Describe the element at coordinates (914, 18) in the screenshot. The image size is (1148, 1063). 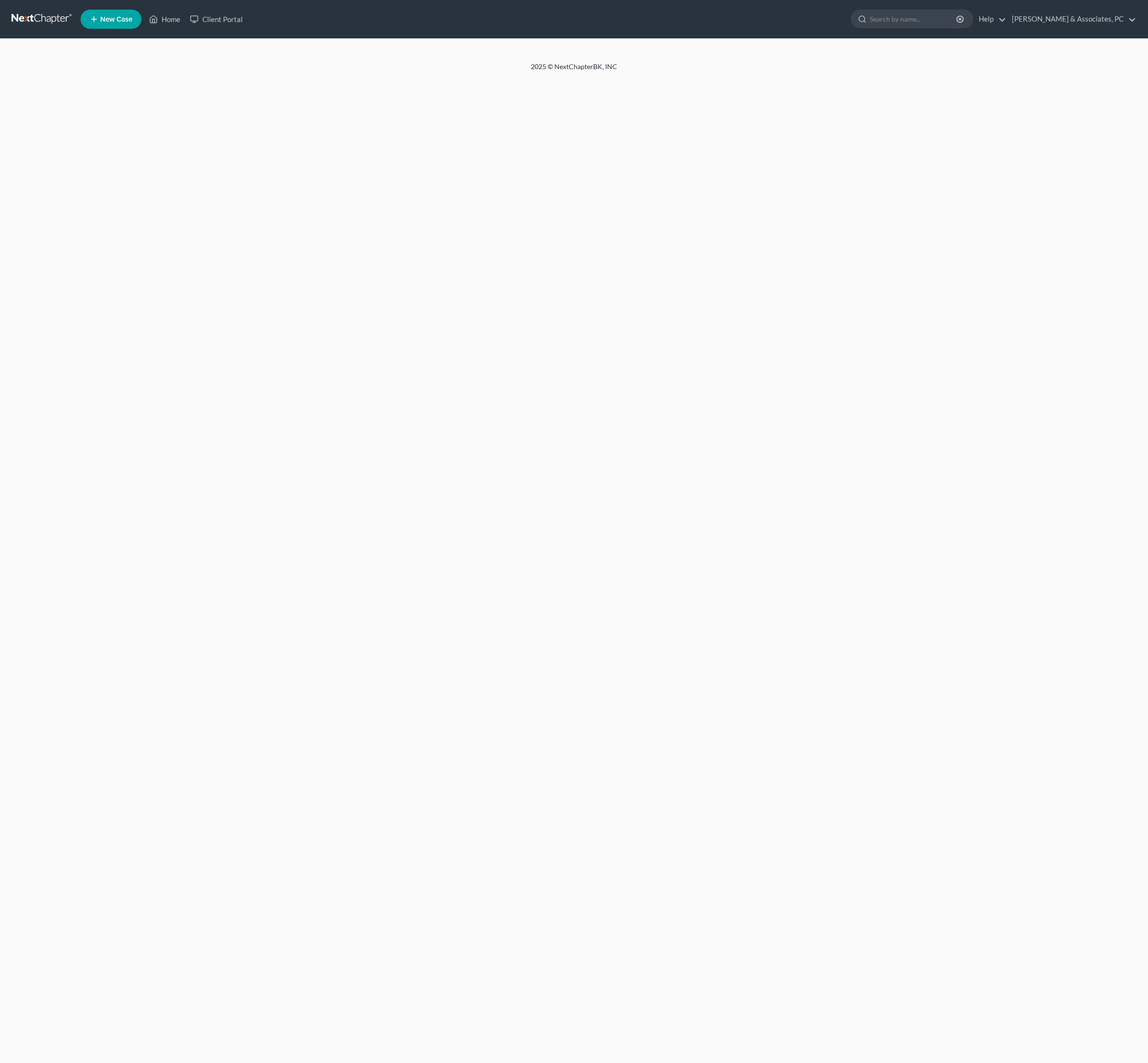
I see `input: Search by name...` at that location.